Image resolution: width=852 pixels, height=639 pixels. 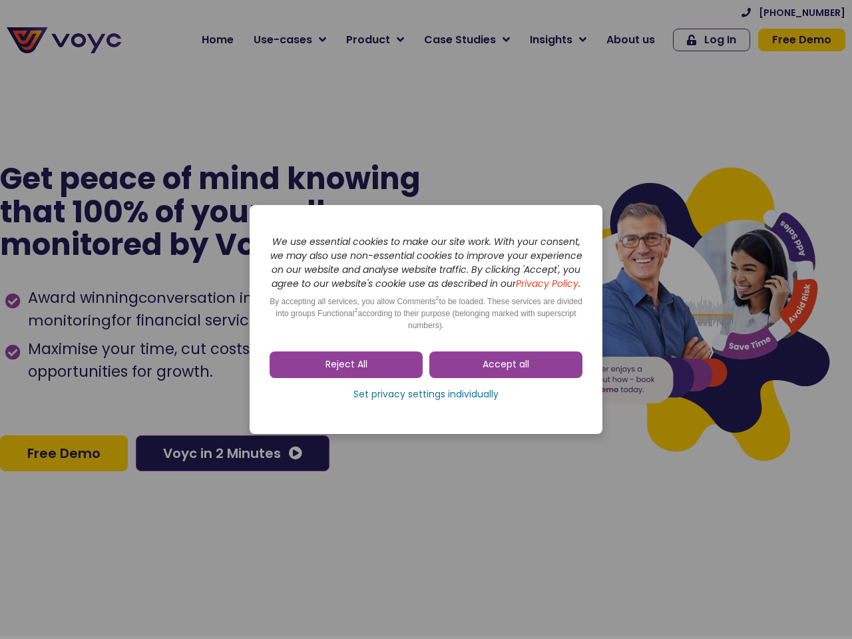 I want to click on a: Accept all, so click(x=506, y=365).